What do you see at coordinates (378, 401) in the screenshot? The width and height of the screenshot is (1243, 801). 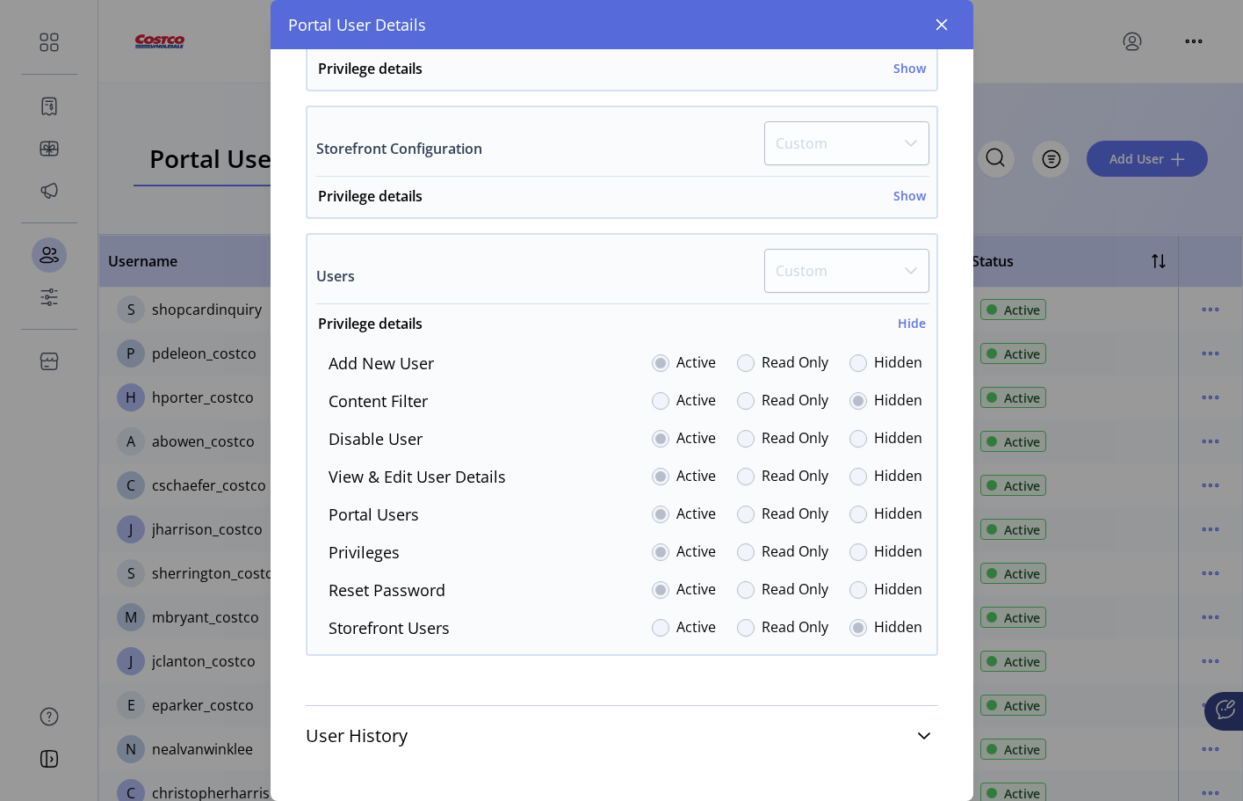 I see `label: Content Filter` at bounding box center [378, 401].